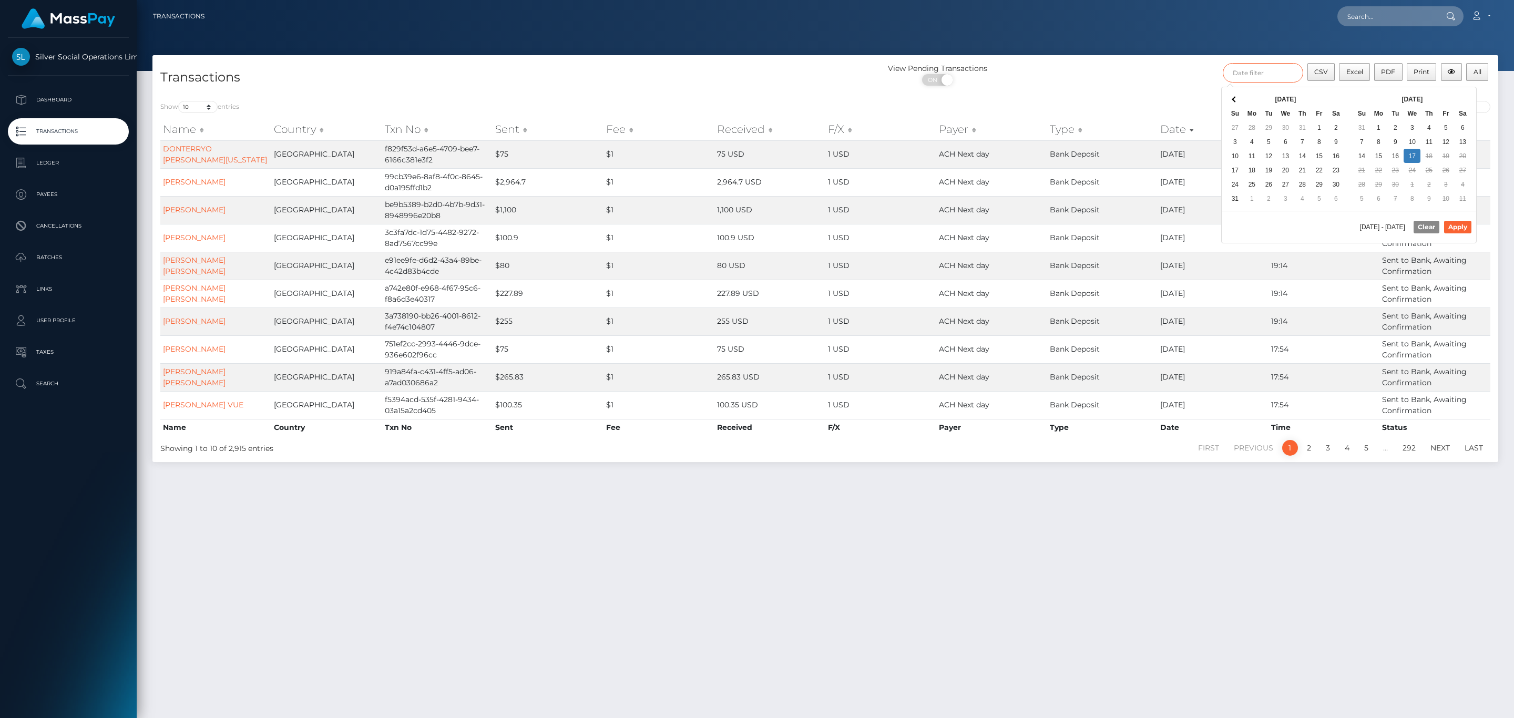  I want to click on td: $75, so click(548, 349).